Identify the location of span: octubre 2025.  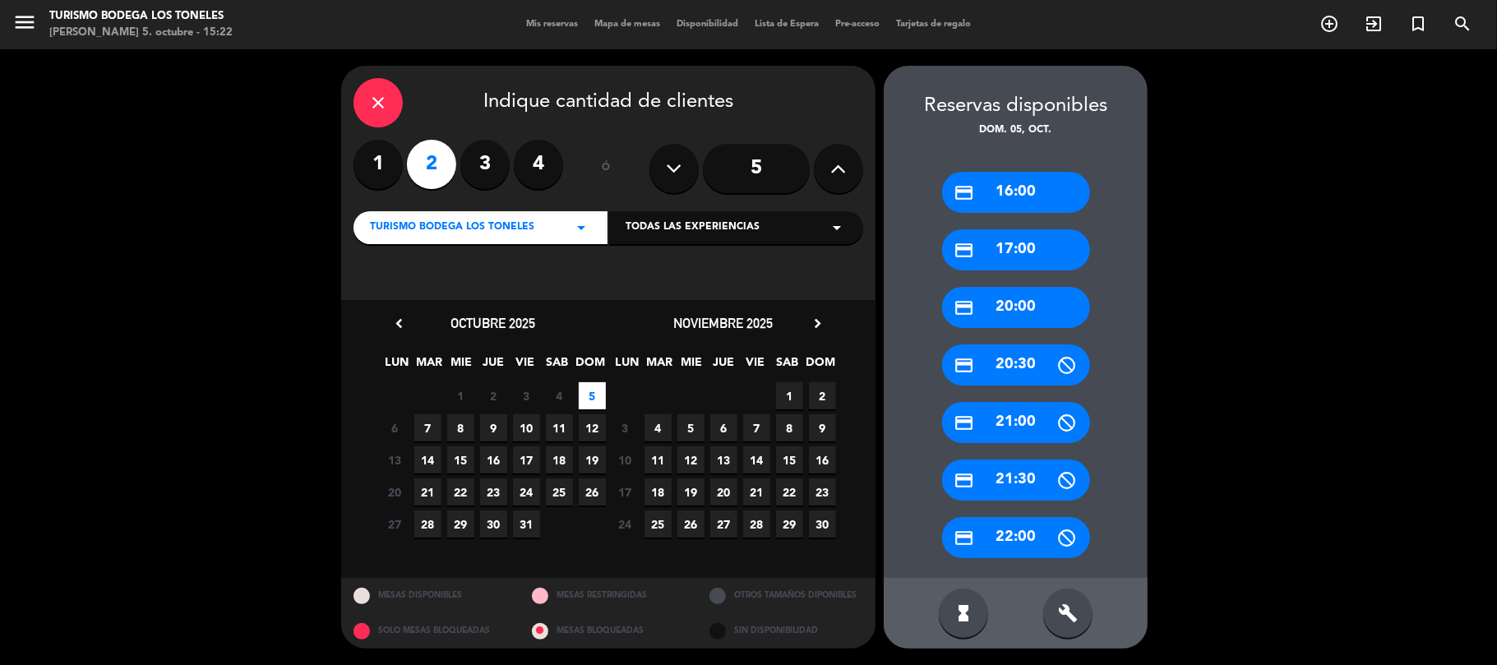
(493, 323).